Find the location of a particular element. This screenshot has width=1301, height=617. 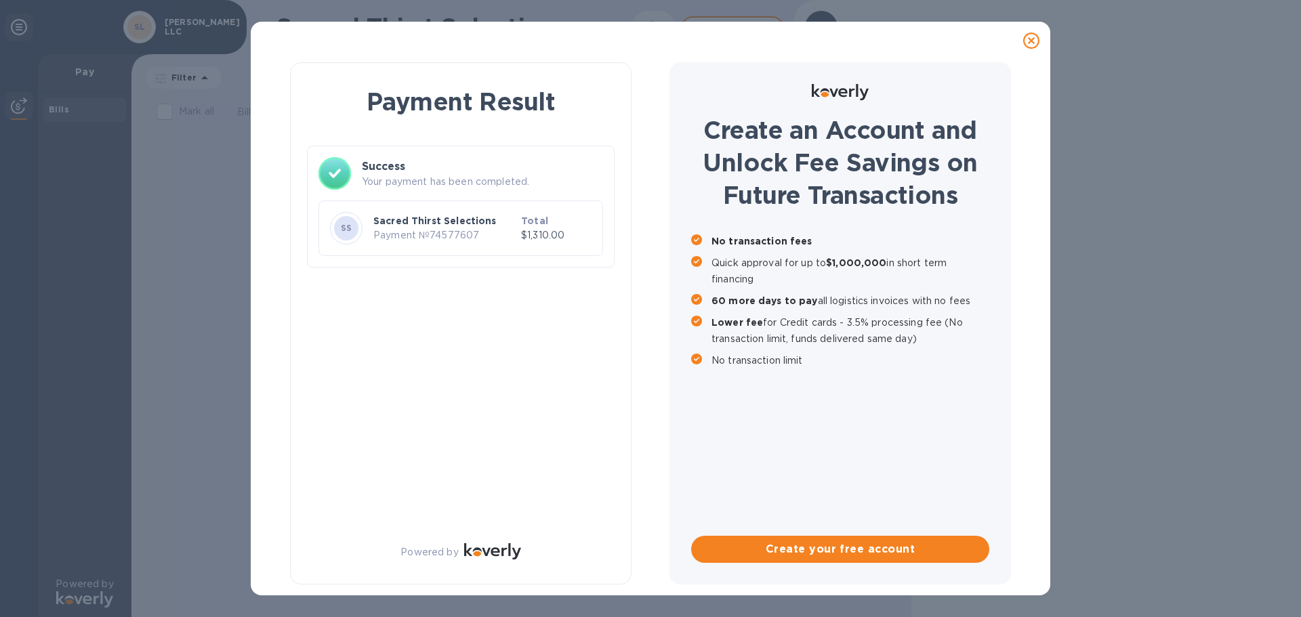

p: for Credit cards - 3.5% processing fee (No transaction limit, funds delivered same day) is located at coordinates (850, 331).